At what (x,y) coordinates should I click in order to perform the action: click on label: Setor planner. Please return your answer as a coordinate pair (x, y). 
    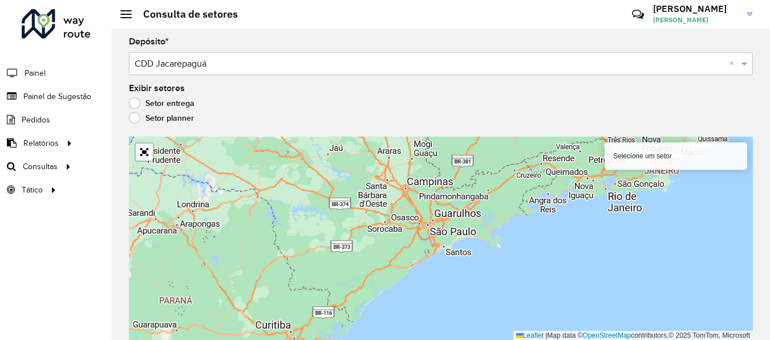
    Looking at the image, I should click on (161, 118).